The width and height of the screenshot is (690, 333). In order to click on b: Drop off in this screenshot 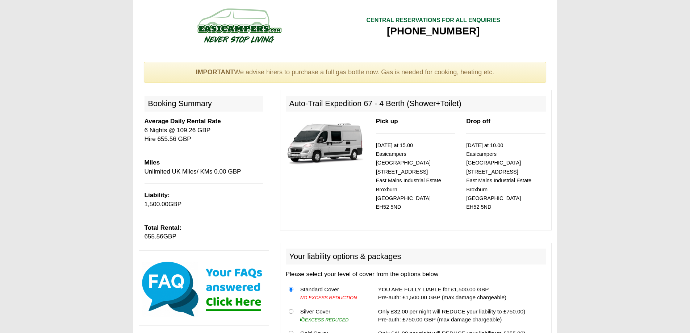, I will do `click(478, 121)`.